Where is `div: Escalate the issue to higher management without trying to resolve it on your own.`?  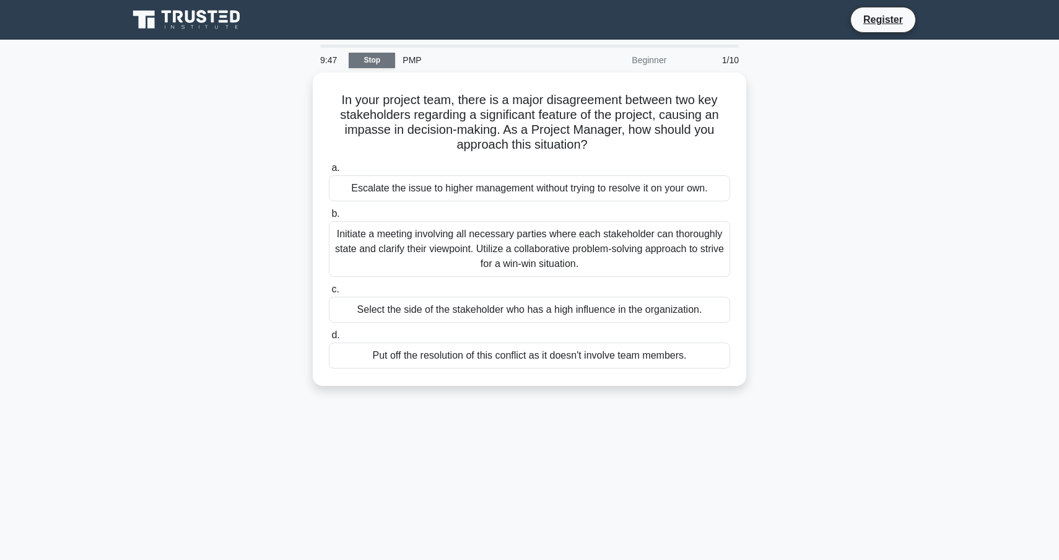
div: Escalate the issue to higher management without trying to resolve it on your own. is located at coordinates (530, 188).